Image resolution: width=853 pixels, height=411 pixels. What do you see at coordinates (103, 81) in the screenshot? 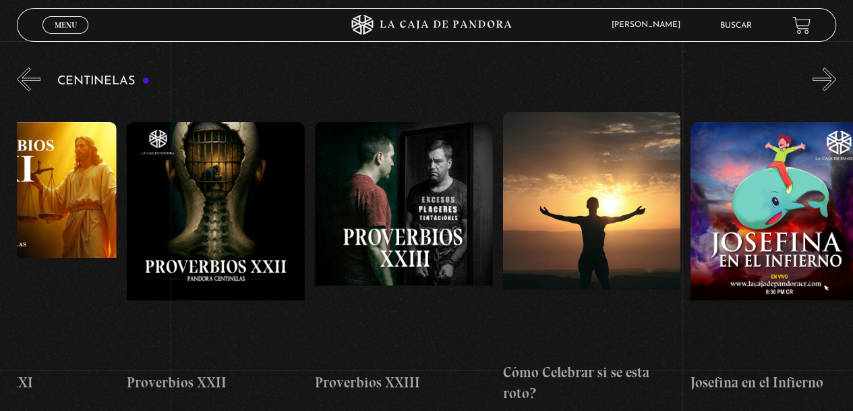
I see `h3: Centinelas` at bounding box center [103, 81].